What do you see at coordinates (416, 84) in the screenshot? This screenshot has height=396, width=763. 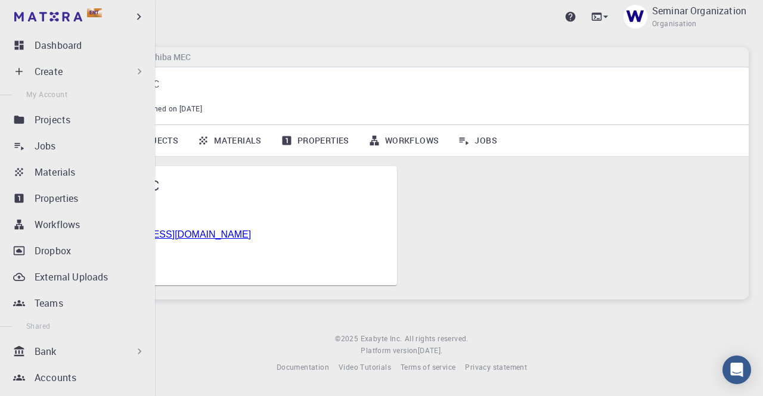 I see `p: Toshiba MEC` at bounding box center [416, 84].